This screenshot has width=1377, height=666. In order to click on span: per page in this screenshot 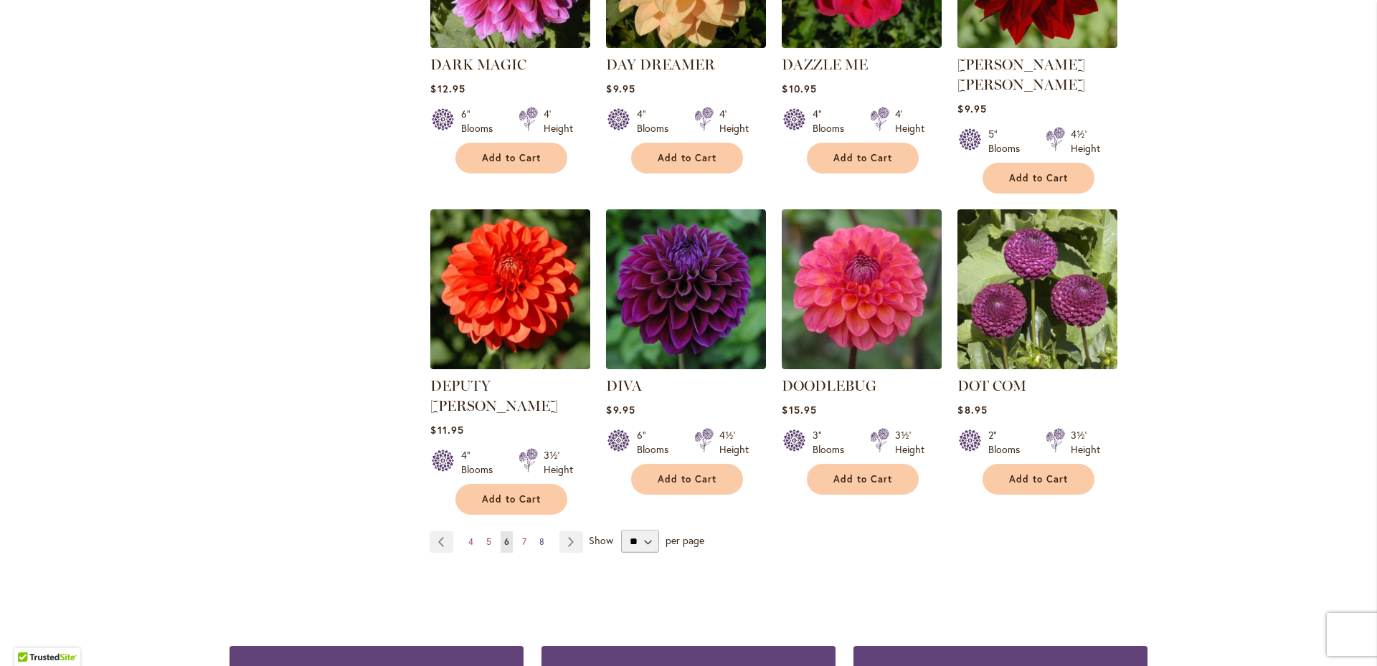, I will do `click(685, 540)`.